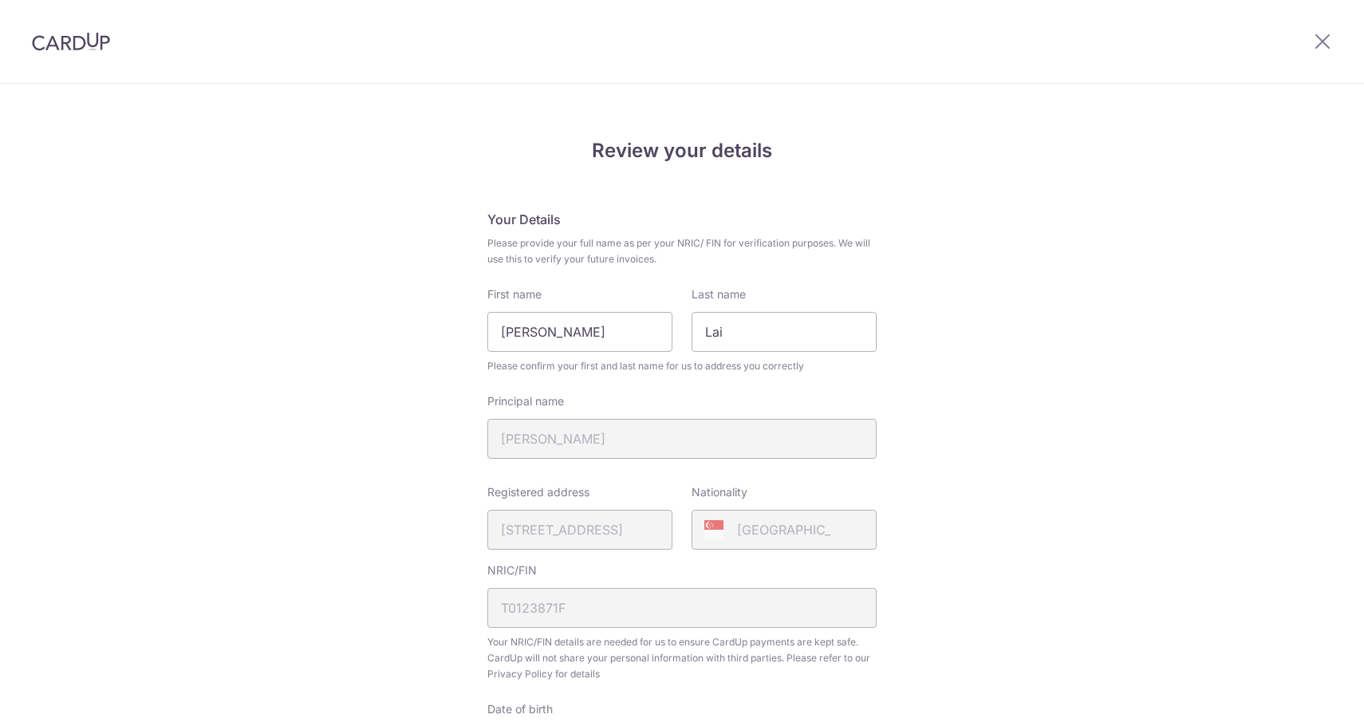  I want to click on input: Last name, so click(784, 332).